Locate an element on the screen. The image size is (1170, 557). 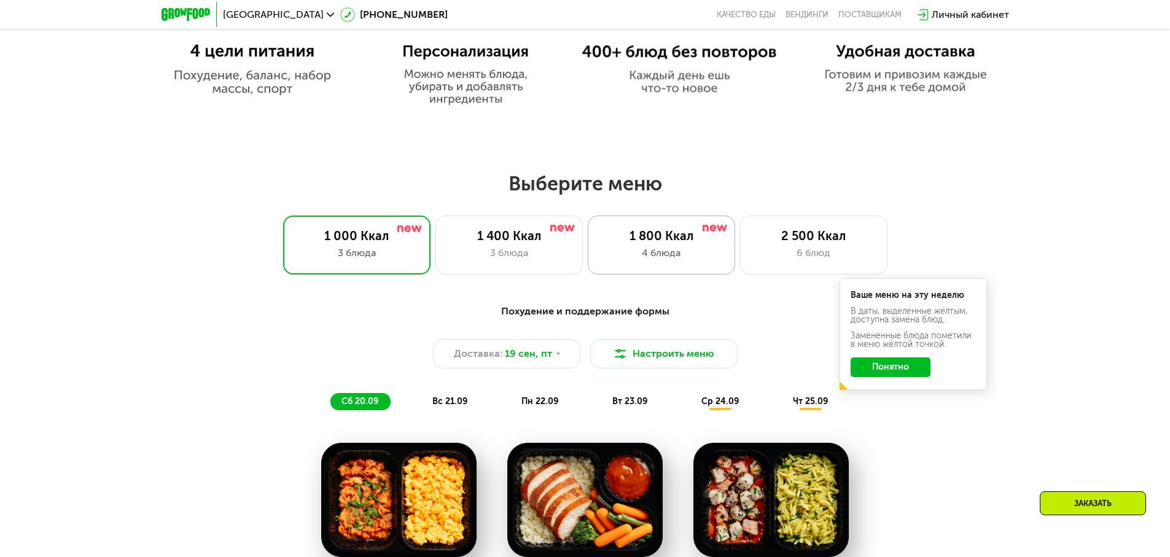
button: Понятно is located at coordinates (891, 367).